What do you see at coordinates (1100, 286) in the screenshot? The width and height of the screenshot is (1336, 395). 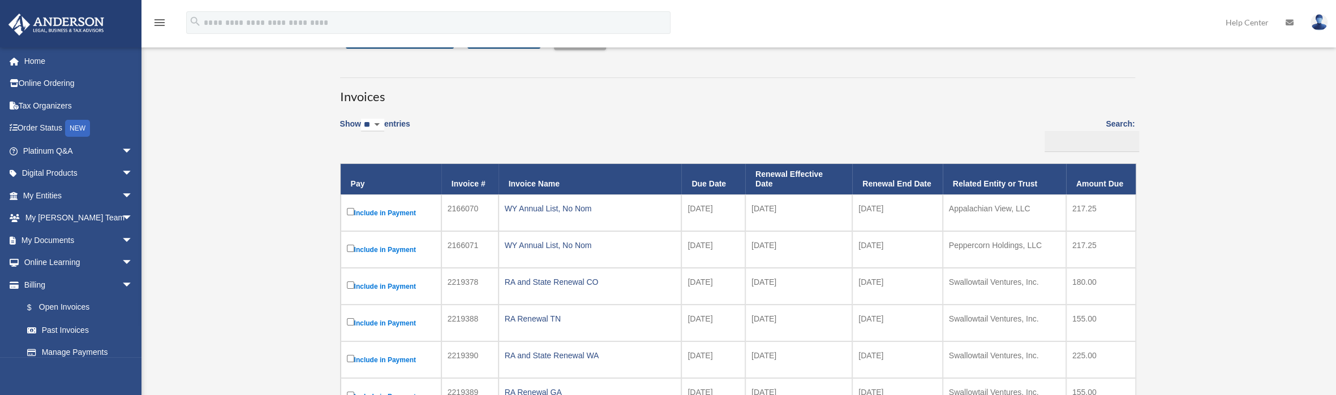 I see `td: 180.00` at bounding box center [1100, 286].